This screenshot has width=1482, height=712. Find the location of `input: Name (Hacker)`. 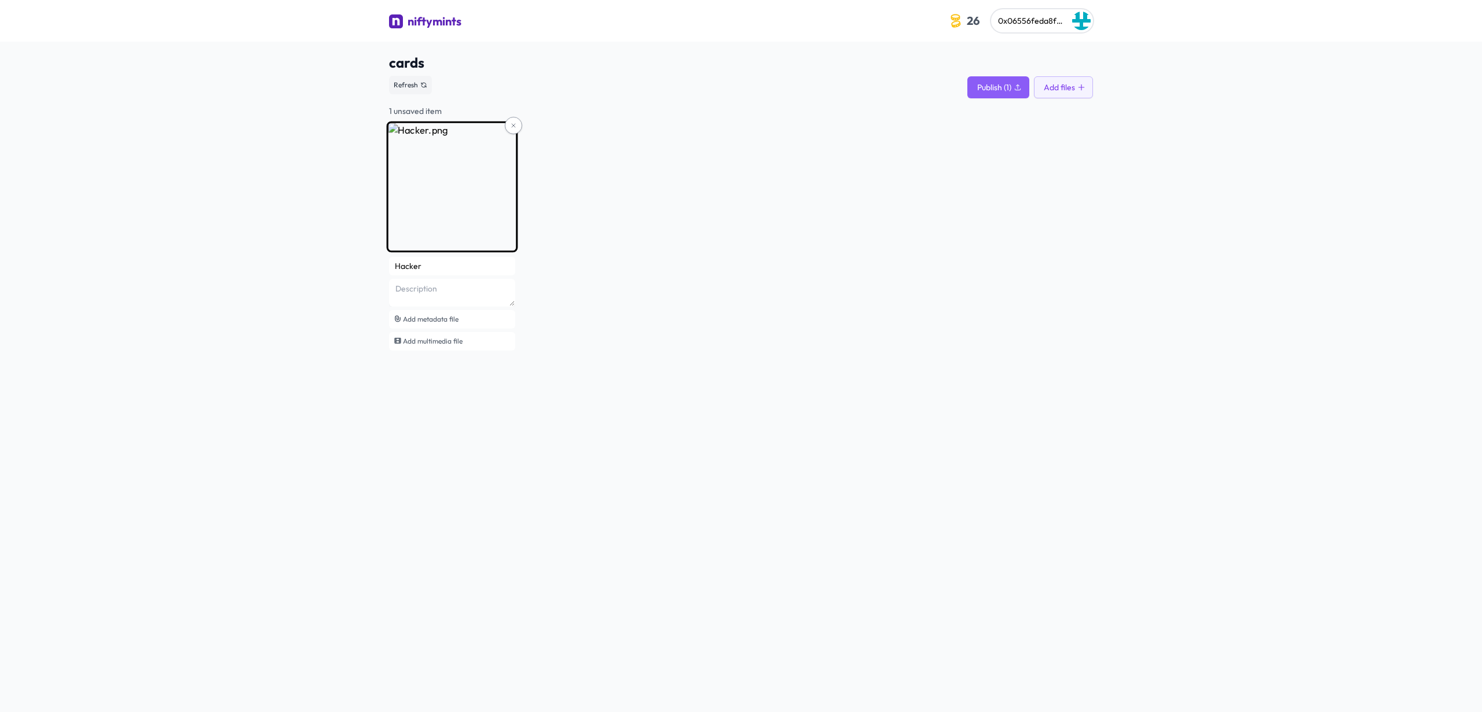

input: Name (Hacker) is located at coordinates (452, 266).